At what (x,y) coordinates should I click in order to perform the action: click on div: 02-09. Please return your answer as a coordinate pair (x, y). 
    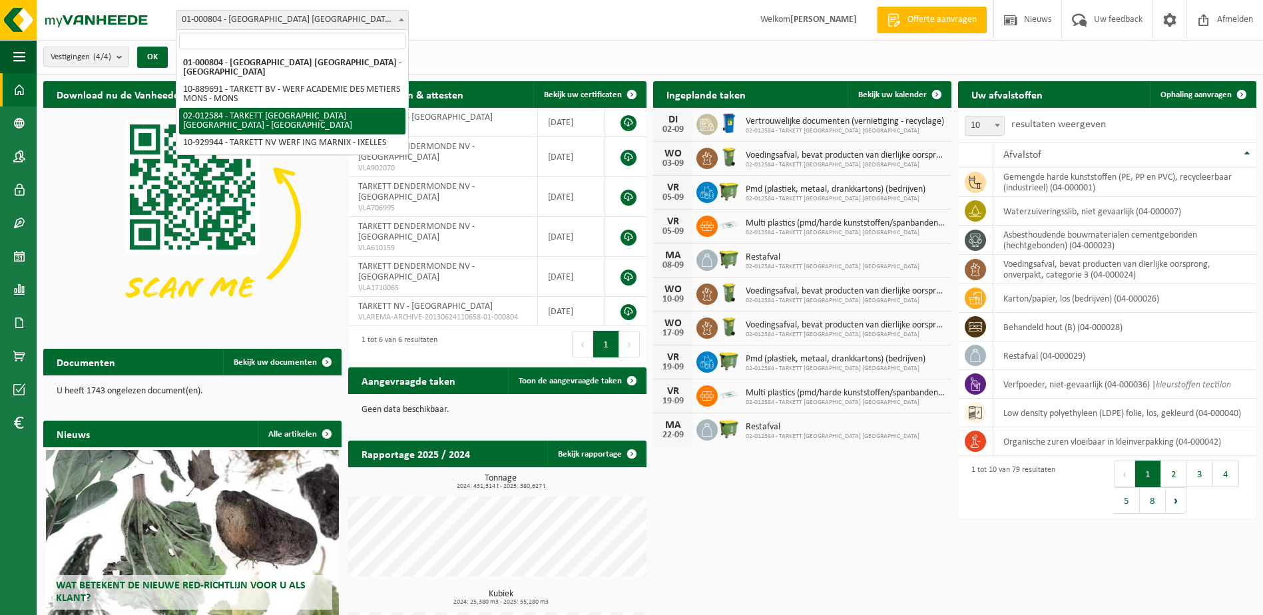
    Looking at the image, I should click on (673, 130).